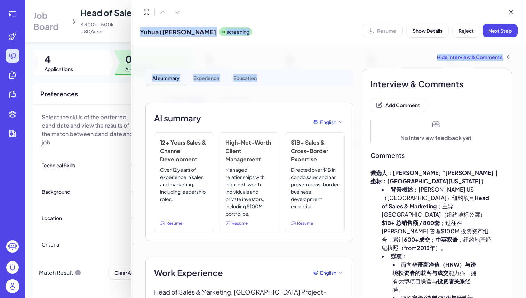 The width and height of the screenshot is (526, 298). What do you see at coordinates (315, 192) in the screenshot?
I see `p: Directed over $1B in condo sales and has proven cross-border business development expertise.` at bounding box center [315, 192].